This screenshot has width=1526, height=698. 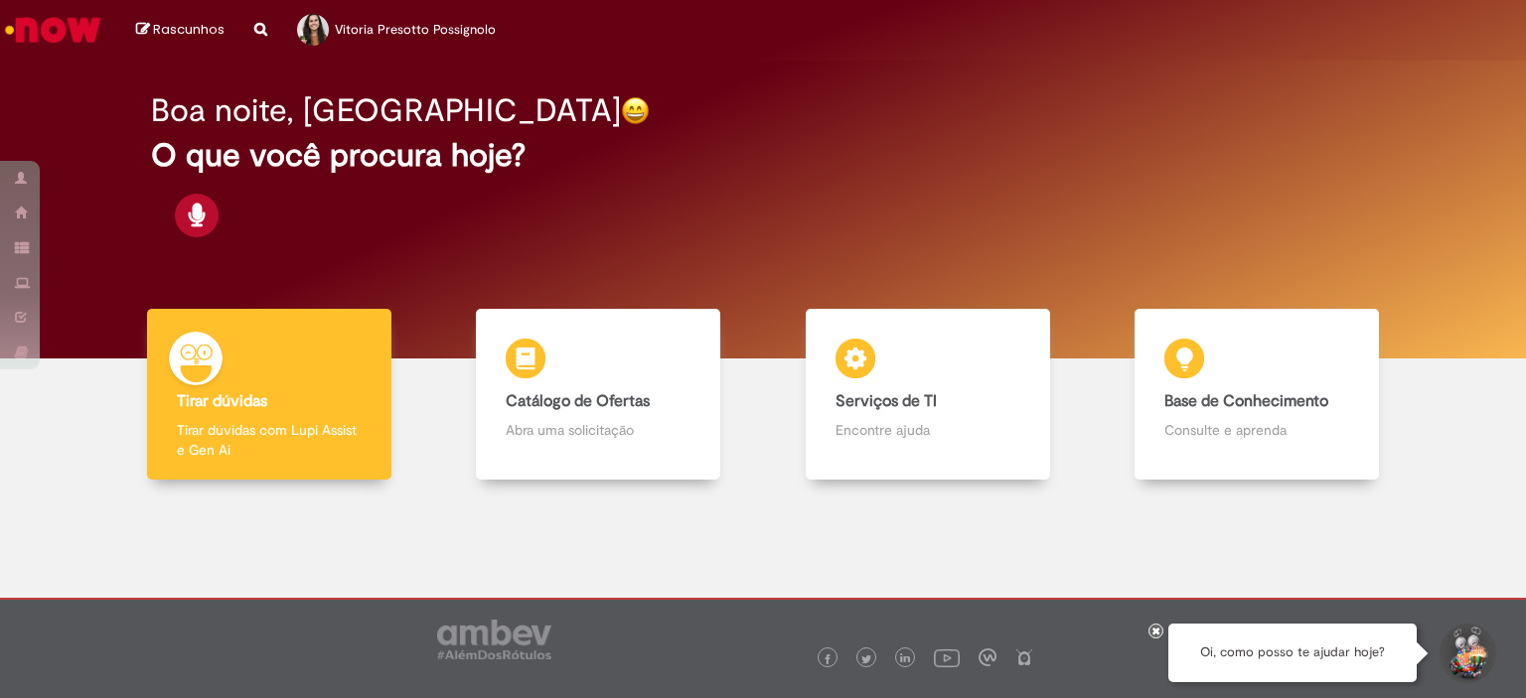 What do you see at coordinates (415, 29) in the screenshot?
I see `span: Vitoria Presotto Possignolo` at bounding box center [415, 29].